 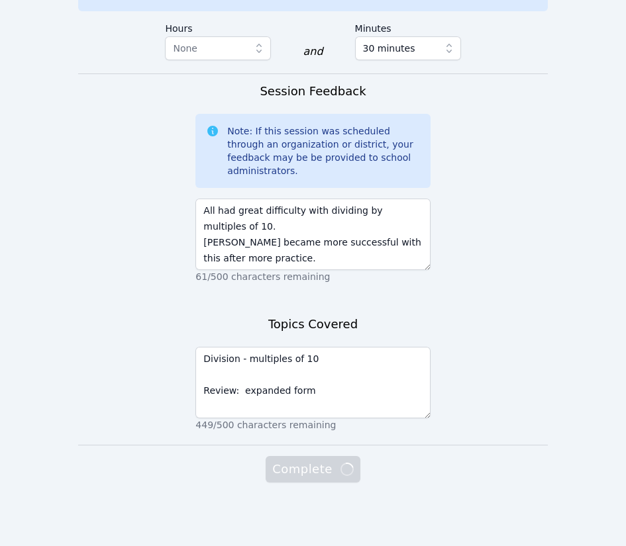 I want to click on button: 30 minutes, so click(x=408, y=48).